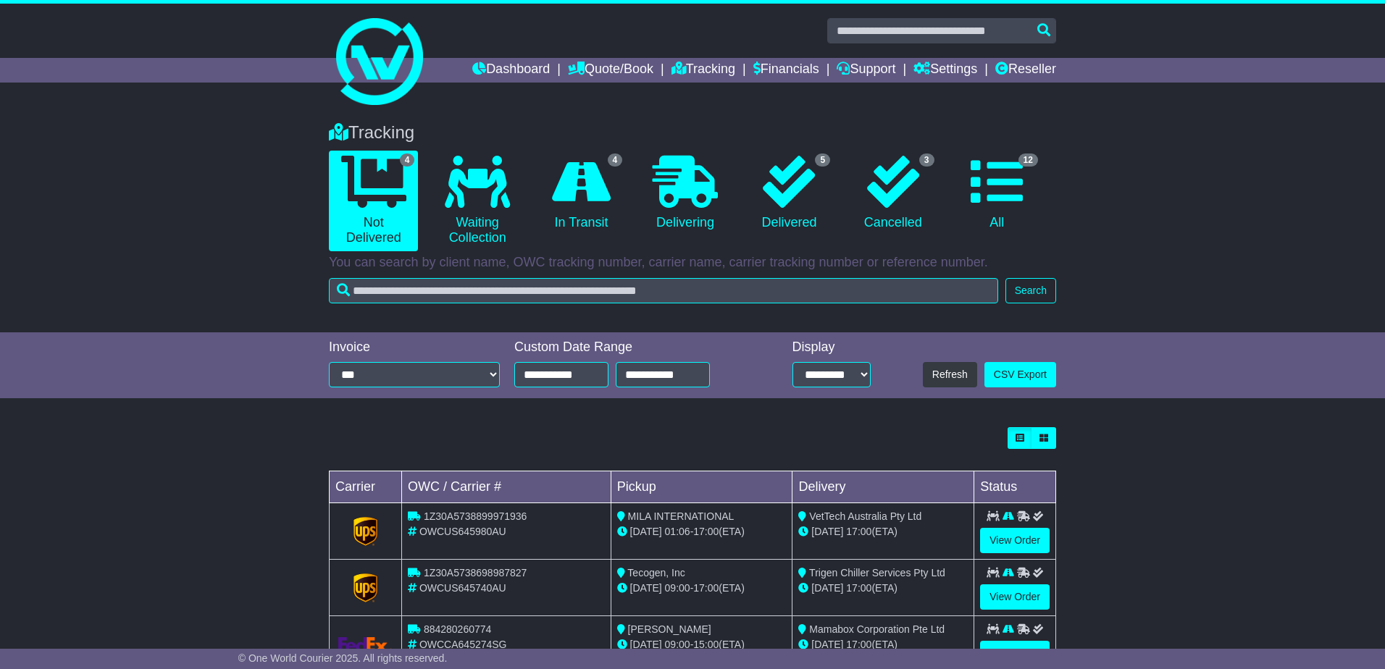  I want to click on span: OWCCA645274SG, so click(463, 645).